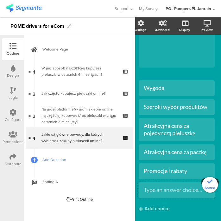  I want to click on img: segmanta logo, so click(23, 8).